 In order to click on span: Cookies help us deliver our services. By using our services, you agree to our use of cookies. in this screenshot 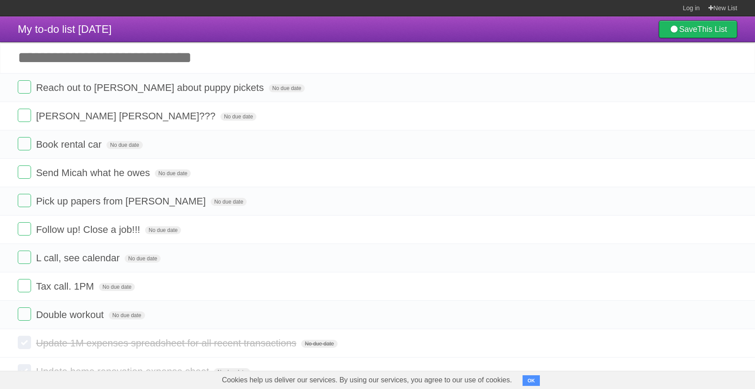, I will do `click(367, 380)`.